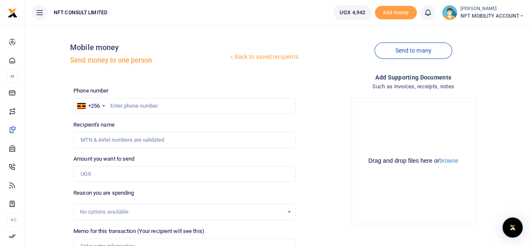 The width and height of the screenshot is (531, 246). What do you see at coordinates (493, 16) in the screenshot?
I see `span: NFT MOBILITY ACCOUNT` at bounding box center [493, 16].